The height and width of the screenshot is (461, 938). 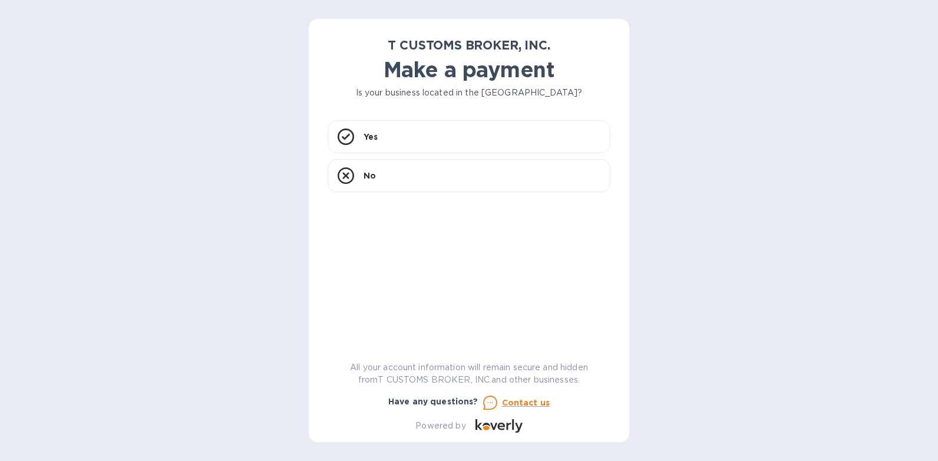 I want to click on p: Yes, so click(x=371, y=137).